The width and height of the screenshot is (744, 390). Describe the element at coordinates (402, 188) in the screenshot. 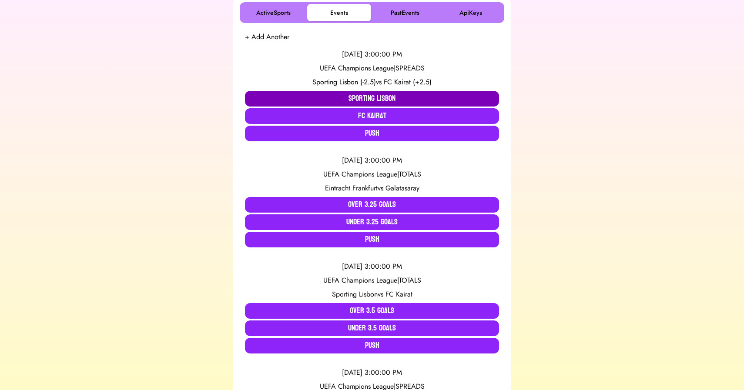

I see `span: Galatasaray` at that location.